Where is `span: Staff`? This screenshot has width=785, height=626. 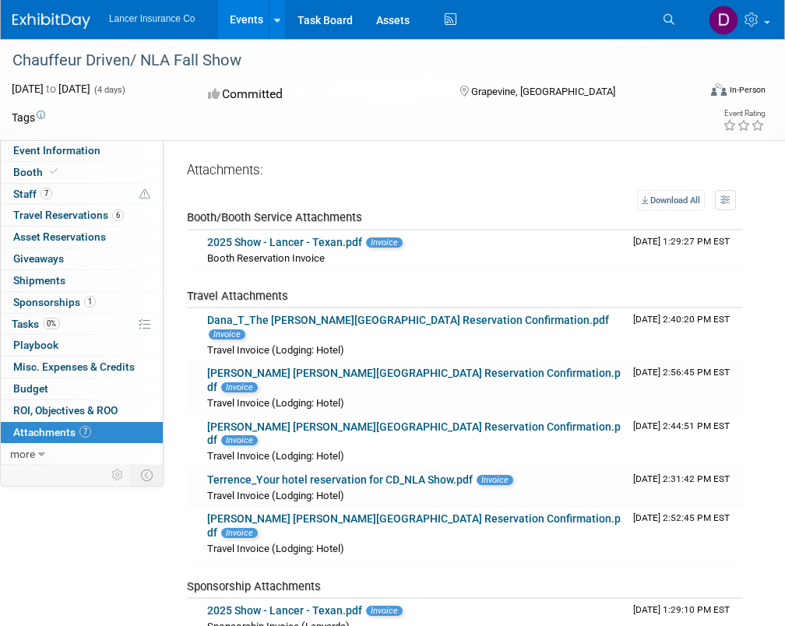 span: Staff is located at coordinates (33, 194).